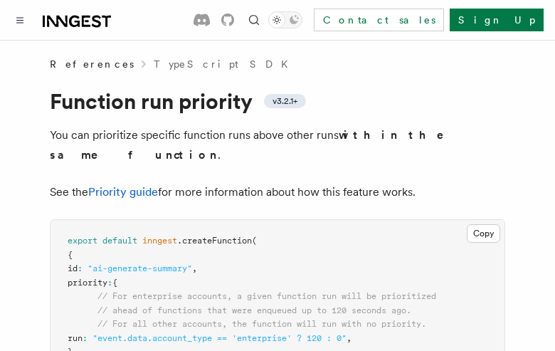  Describe the element at coordinates (262, 324) in the screenshot. I see `span: // For all other accounts, the function will run with no priority.` at that location.